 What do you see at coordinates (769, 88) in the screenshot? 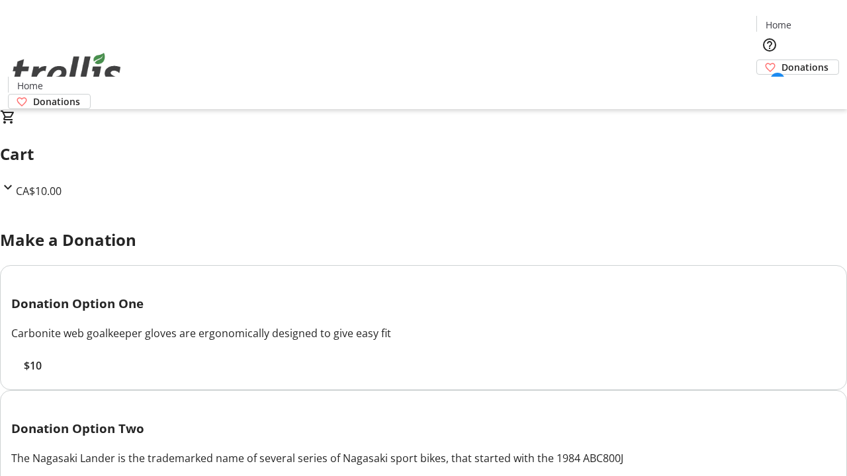
I see `button: Cart` at bounding box center [769, 88].